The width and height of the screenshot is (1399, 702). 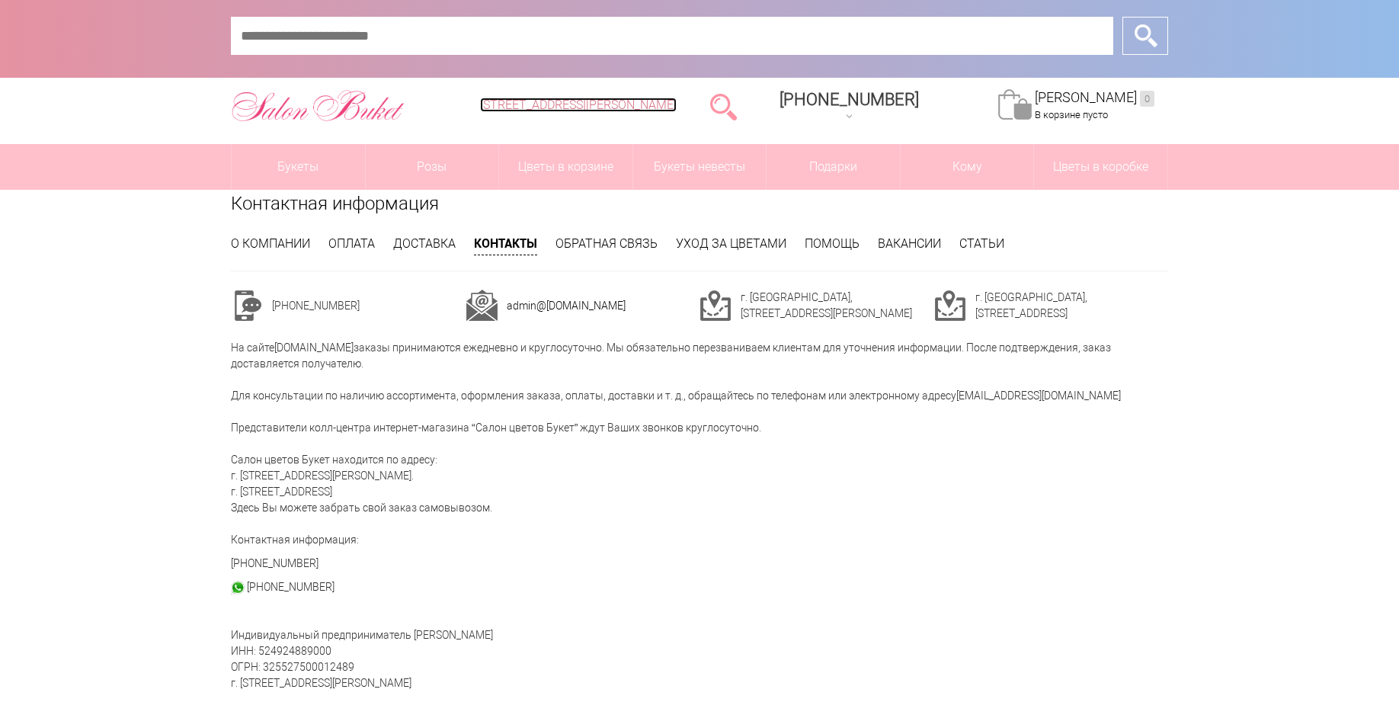 I want to click on a: О компании, so click(x=271, y=243).